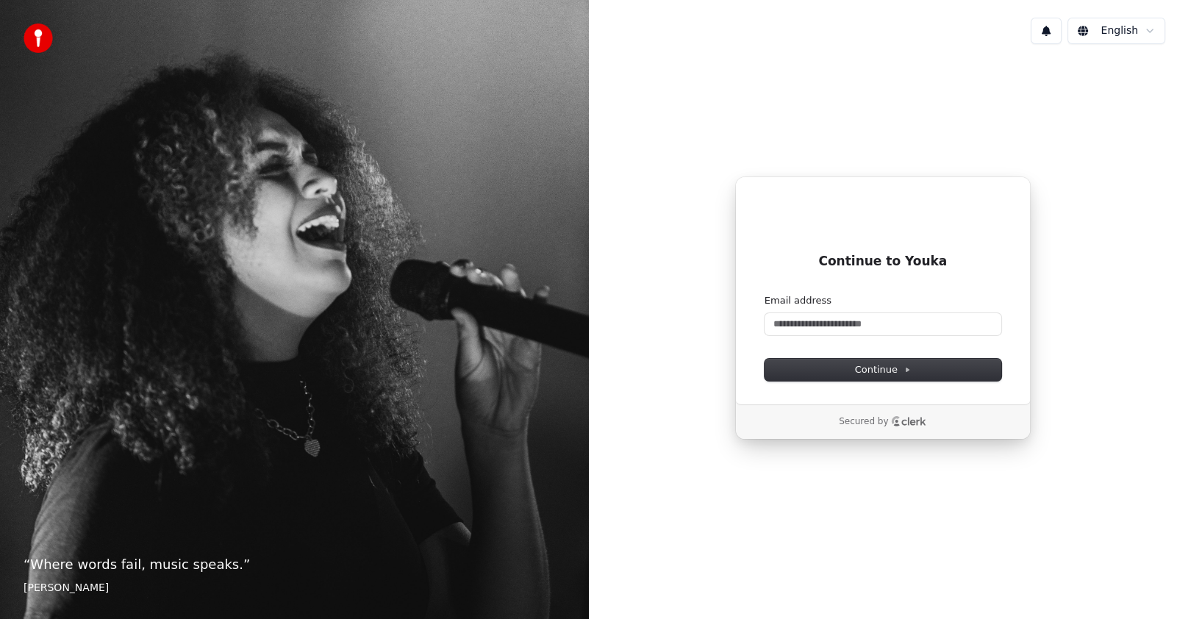 This screenshot has height=619, width=1177. I want to click on button: Continue, so click(883, 370).